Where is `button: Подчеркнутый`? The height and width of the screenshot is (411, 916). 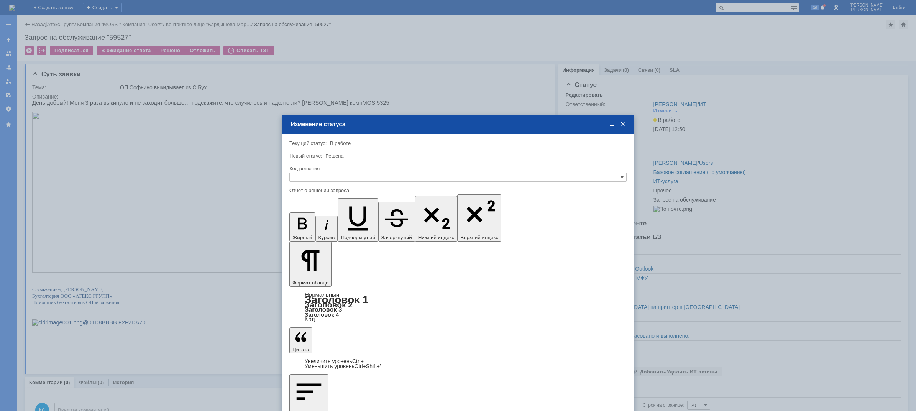 button: Подчеркнутый is located at coordinates (358, 220).